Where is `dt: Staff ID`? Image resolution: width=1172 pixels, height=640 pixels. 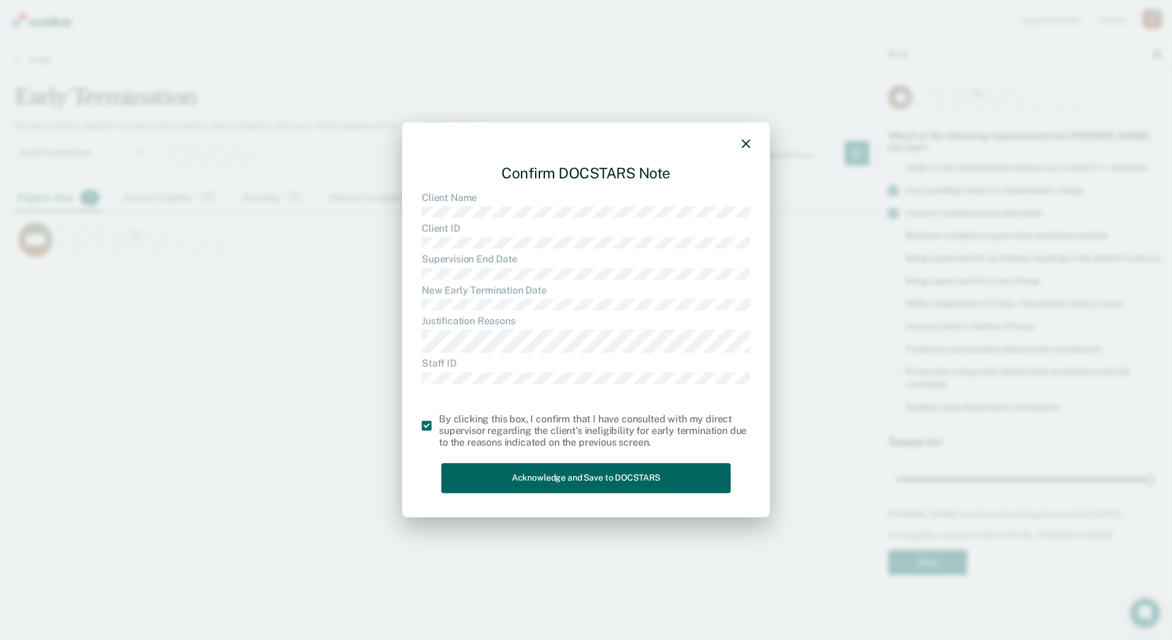
dt: Staff ID is located at coordinates (586, 364).